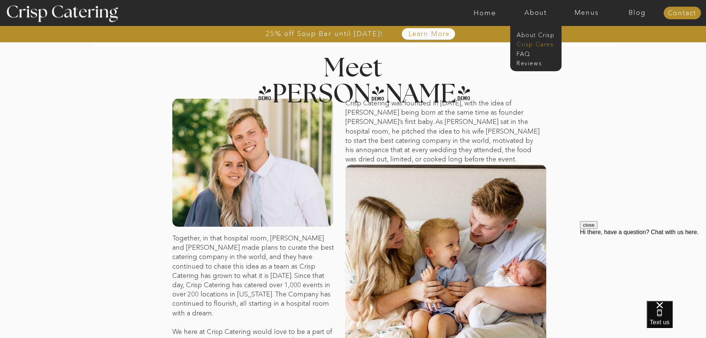  Describe the element at coordinates (535, 13) in the screenshot. I see `nav: About` at that location.